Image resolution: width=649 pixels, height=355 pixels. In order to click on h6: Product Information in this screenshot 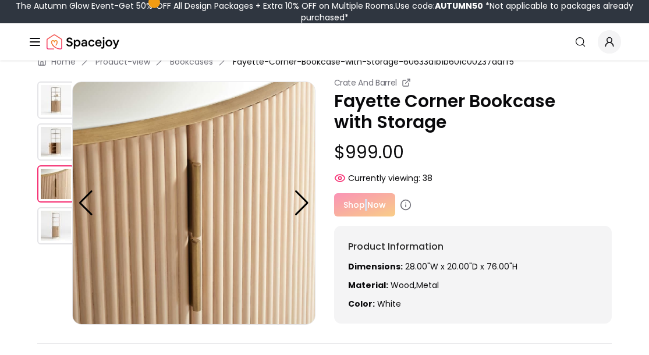, I will do `click(473, 247)`.